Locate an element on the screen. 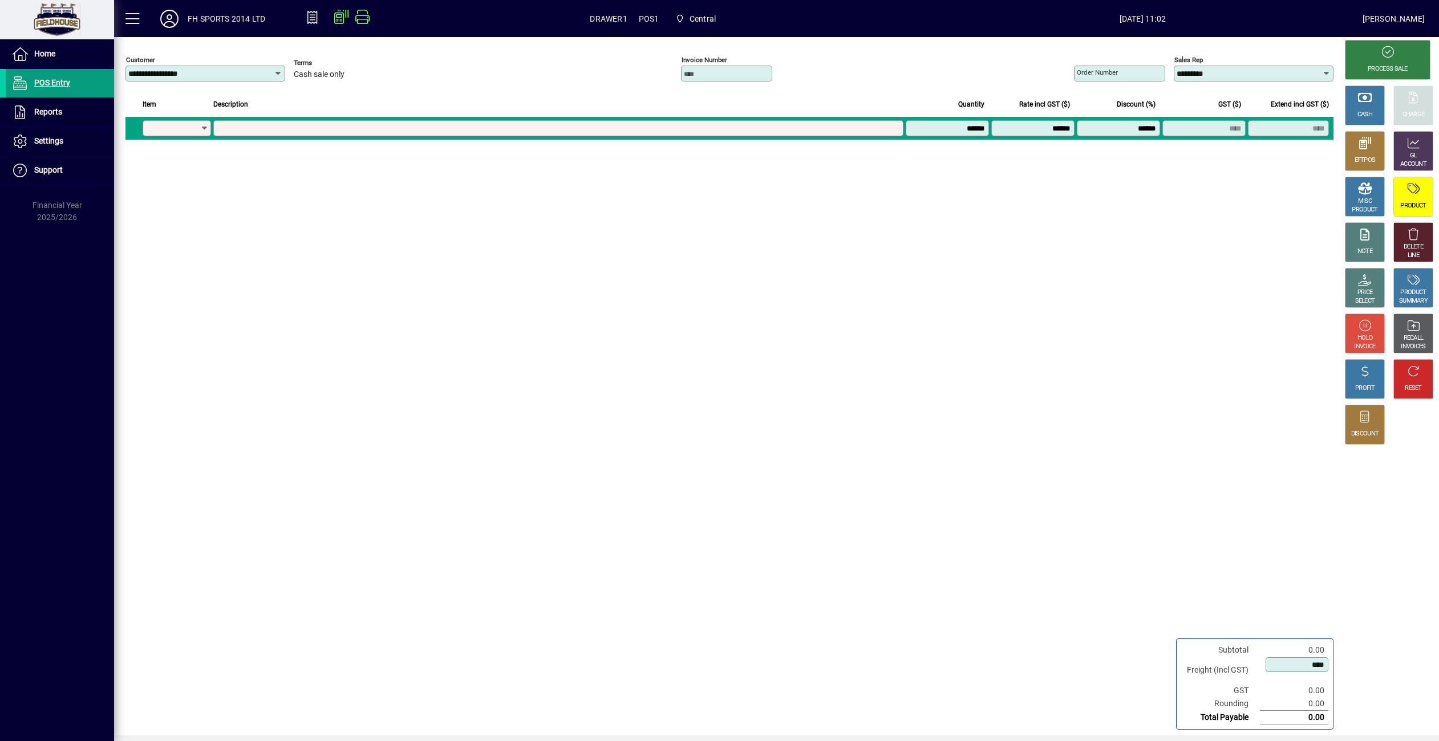 This screenshot has height=741, width=1439. div: HOLD is located at coordinates (1365, 338).